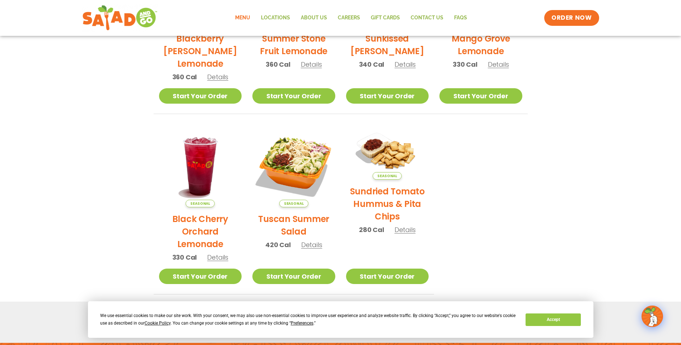 The height and width of the screenshot is (345, 681). What do you see at coordinates (294, 166) in the screenshot?
I see `img: Product photo for Tuscan Summer Salad` at bounding box center [294, 166].